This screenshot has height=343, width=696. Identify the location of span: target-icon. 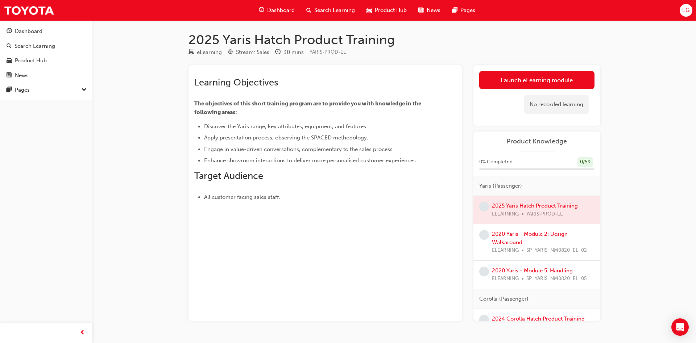
(230, 53).